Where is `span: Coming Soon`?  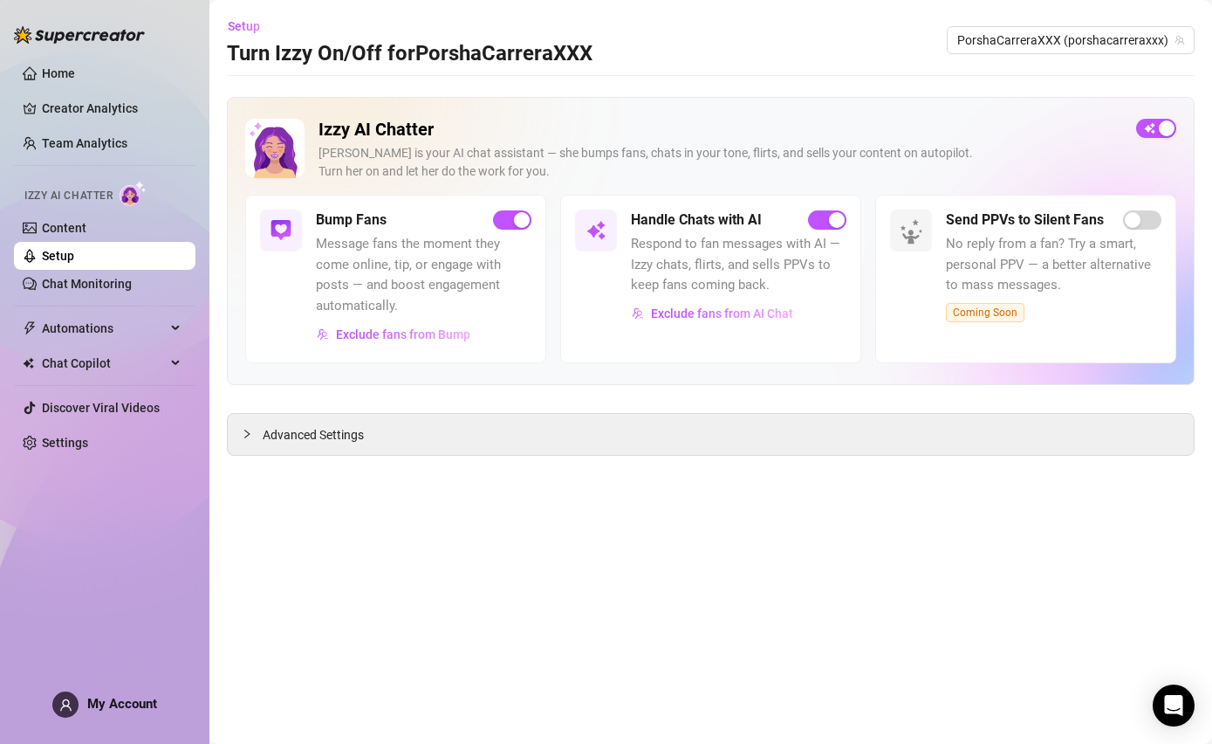
span: Coming Soon is located at coordinates (985, 312).